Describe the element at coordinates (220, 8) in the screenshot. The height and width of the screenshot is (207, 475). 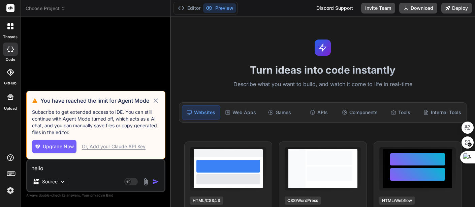
I see `button: Preview` at that location.